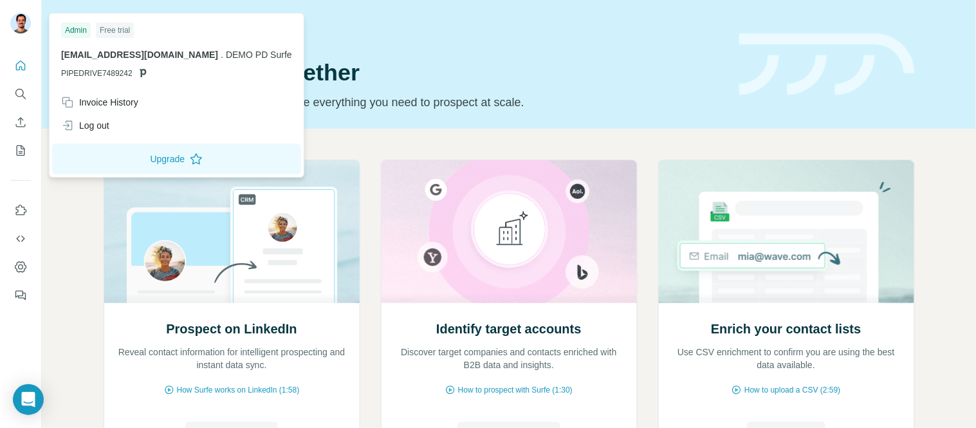 This screenshot has height=428, width=976. Describe the element at coordinates (176, 159) in the screenshot. I see `button: Upgrade` at that location.